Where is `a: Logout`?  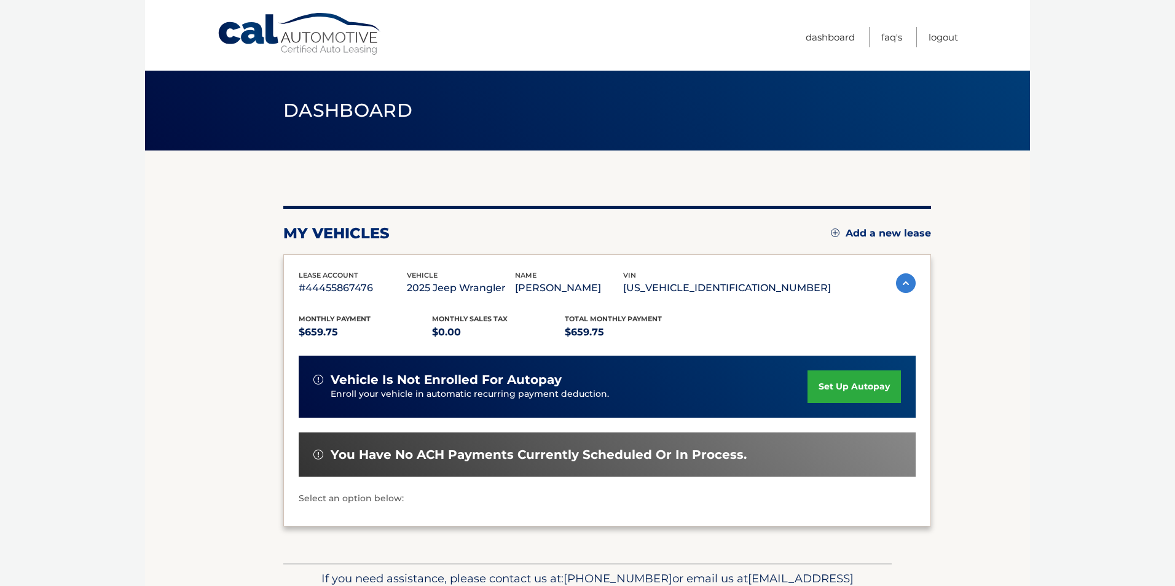 a: Logout is located at coordinates (943, 37).